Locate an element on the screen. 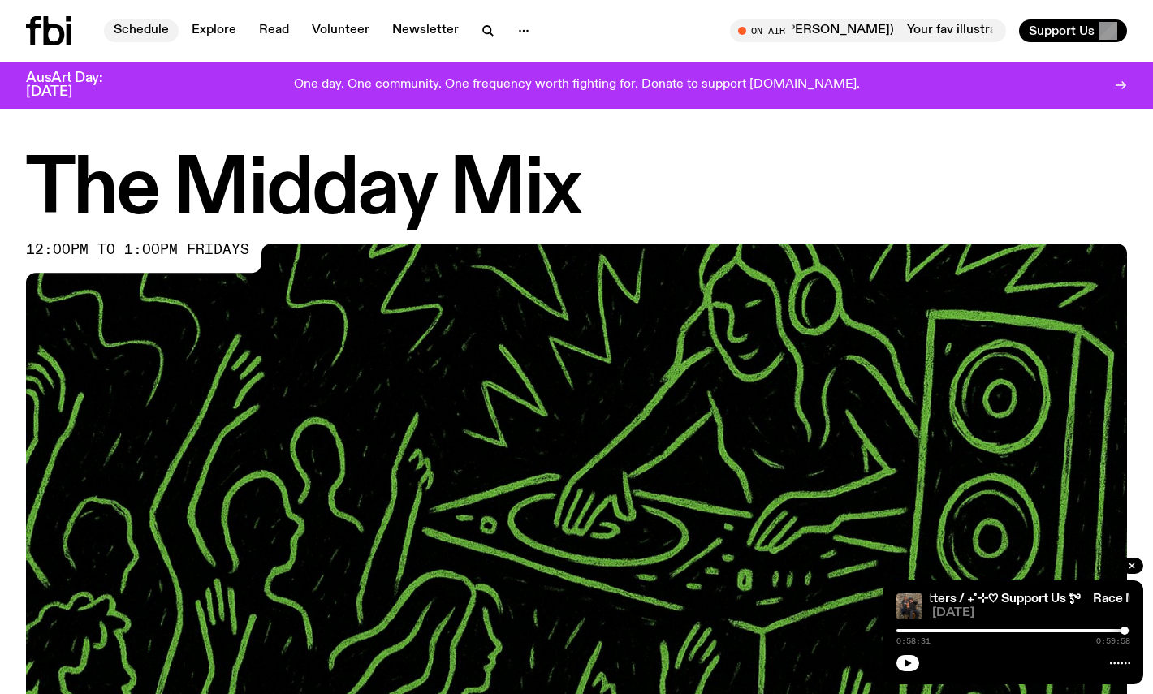 The width and height of the screenshot is (1153, 694). span: 0:59:58 is located at coordinates (1113, 641).